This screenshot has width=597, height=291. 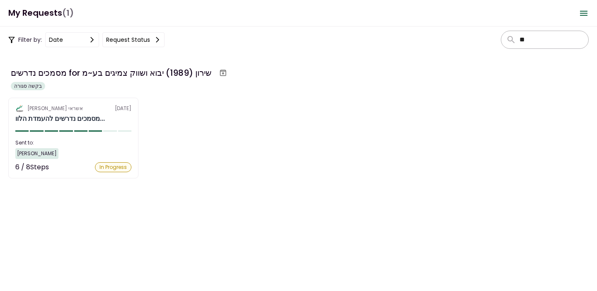 What do you see at coordinates (113, 167) in the screenshot?
I see `div: In Progress` at bounding box center [113, 167].